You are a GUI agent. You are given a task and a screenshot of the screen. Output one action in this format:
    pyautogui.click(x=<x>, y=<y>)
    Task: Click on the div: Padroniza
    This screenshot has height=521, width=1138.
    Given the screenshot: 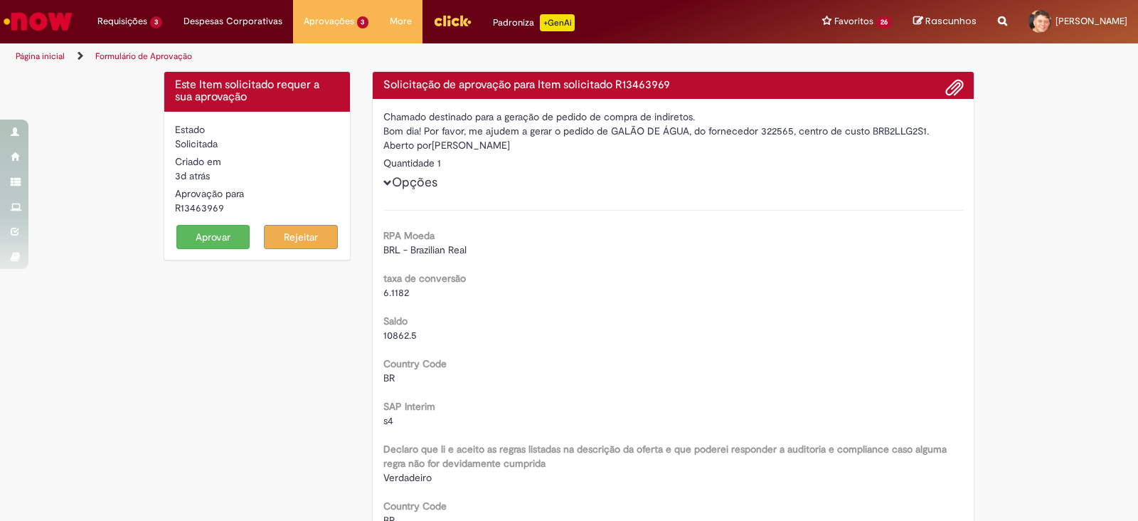 What is the action you would take?
    pyautogui.click(x=534, y=23)
    